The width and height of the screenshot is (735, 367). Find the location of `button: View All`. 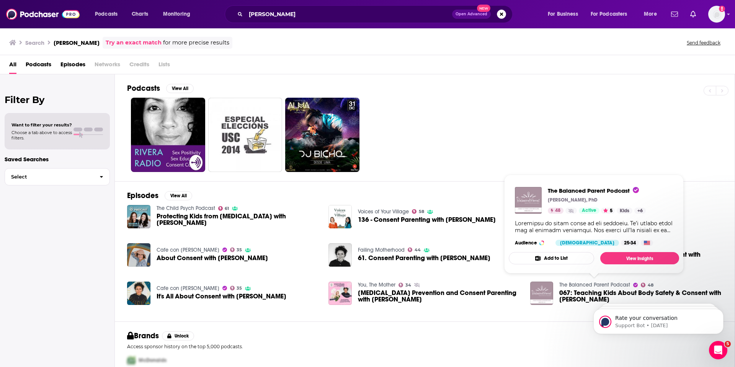

button: View All is located at coordinates (178, 196).